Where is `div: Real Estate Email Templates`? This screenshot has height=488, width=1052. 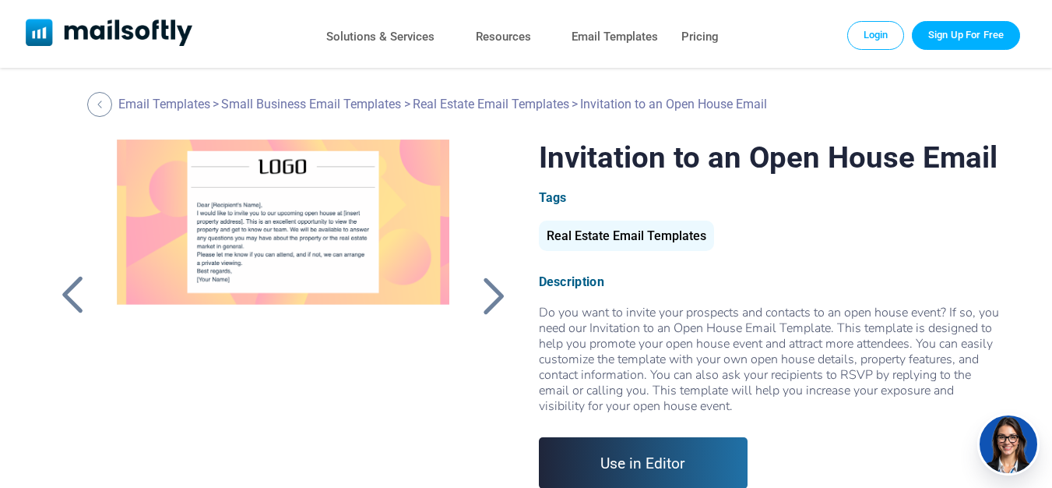 div: Real Estate Email Templates is located at coordinates (626, 235).